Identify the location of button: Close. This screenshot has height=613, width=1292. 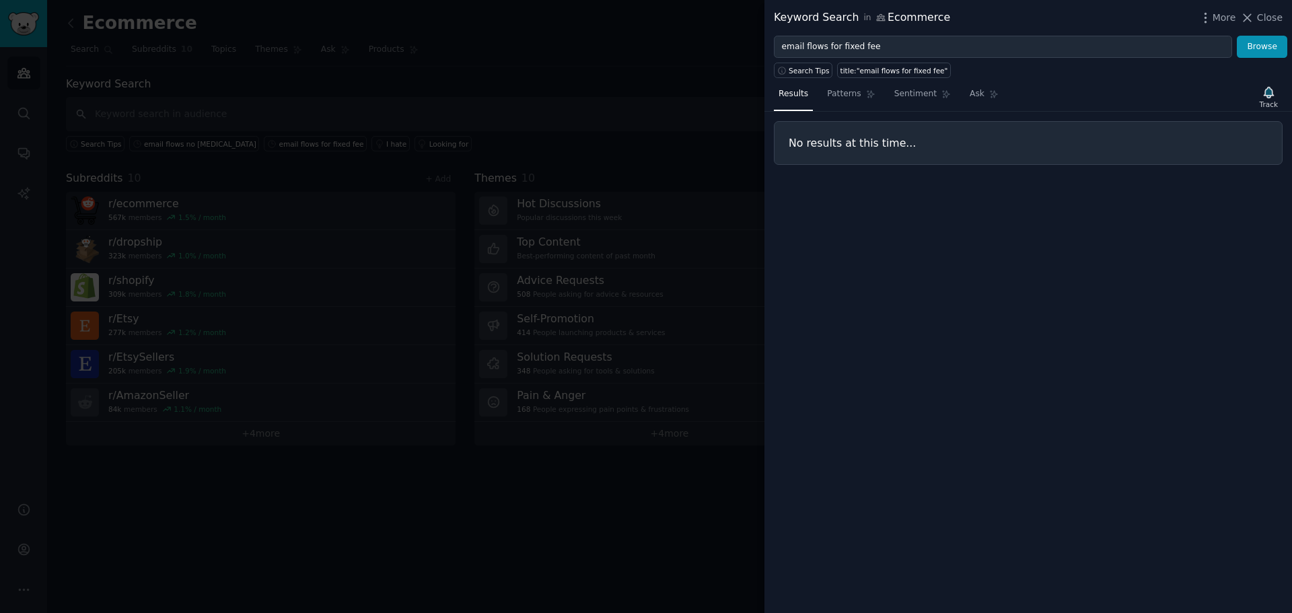
(1261, 17).